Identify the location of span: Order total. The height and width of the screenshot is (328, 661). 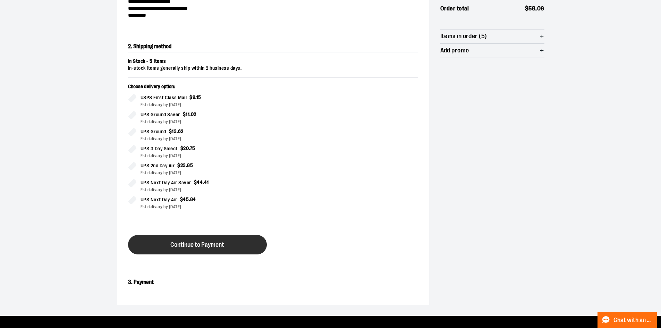
(455, 9).